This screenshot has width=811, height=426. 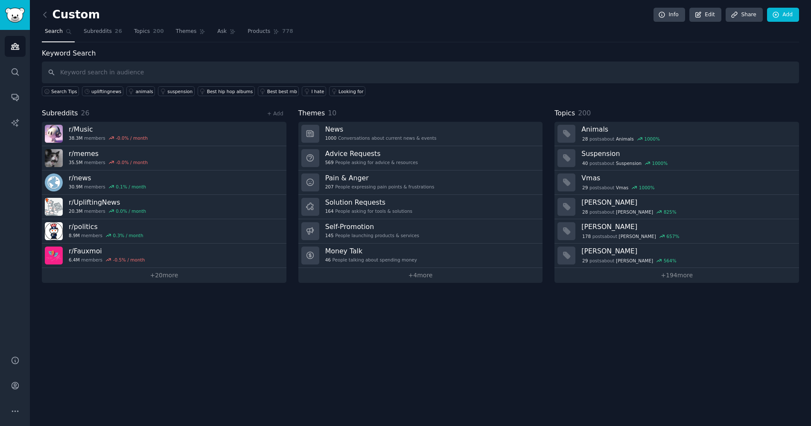 I want to click on a: Topics200, so click(x=149, y=33).